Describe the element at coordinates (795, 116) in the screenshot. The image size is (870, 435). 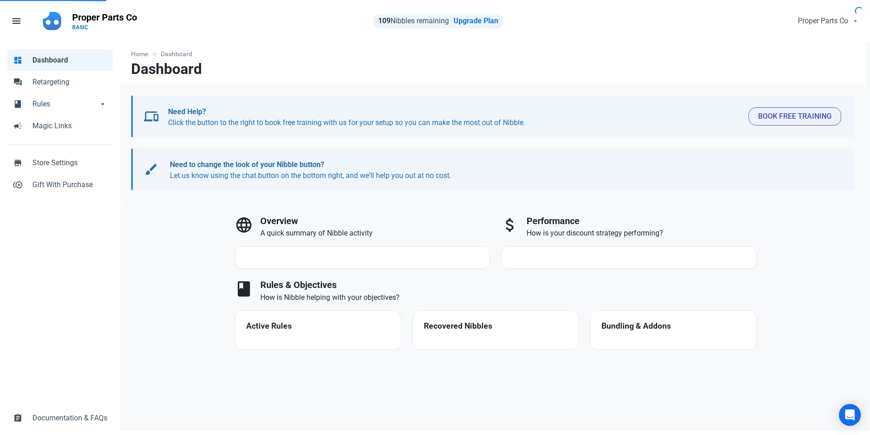
I see `button: Book Free Training` at that location.